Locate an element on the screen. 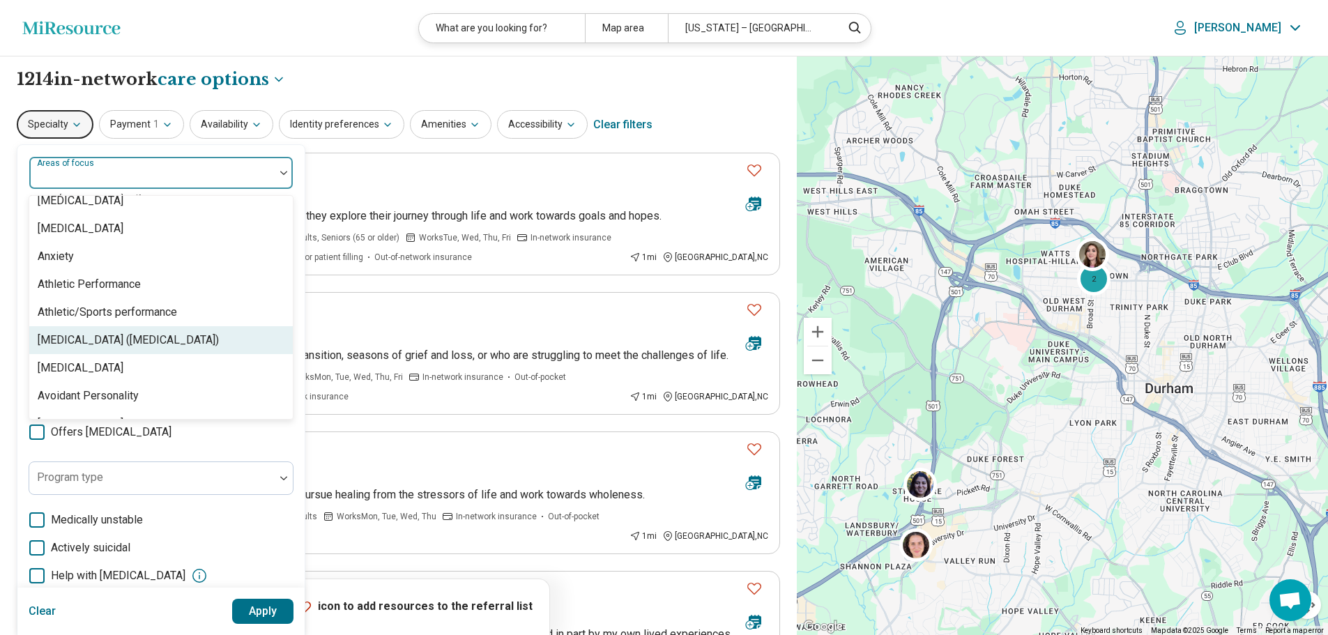 The image size is (1328, 635). span: Works Mon, Tue, Wed, Thu is located at coordinates (386, 517).